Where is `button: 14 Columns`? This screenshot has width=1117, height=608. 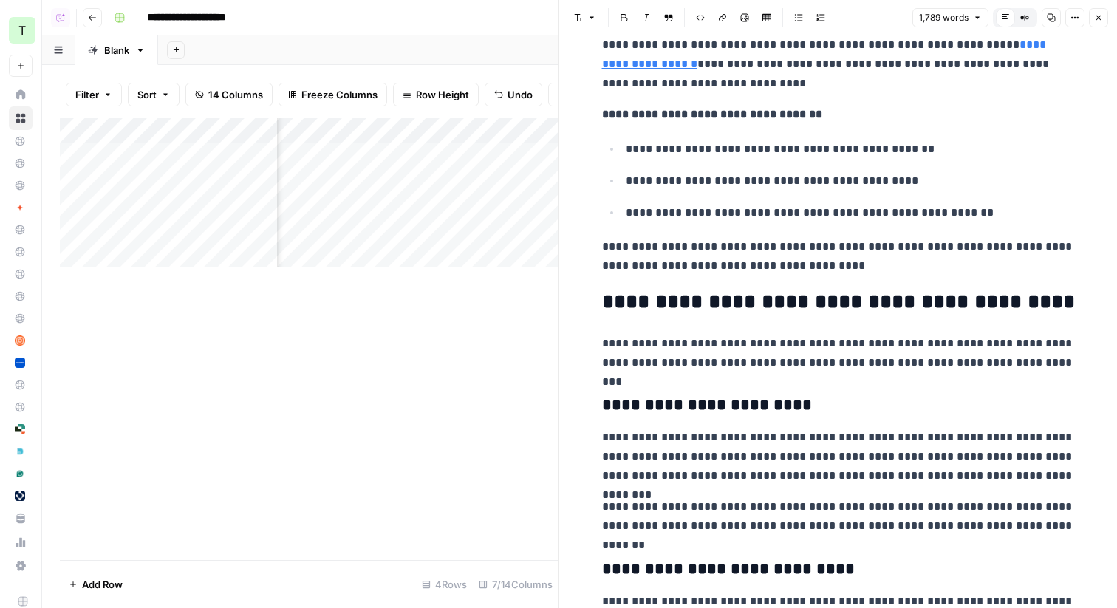
button: 14 Columns is located at coordinates (229, 95).